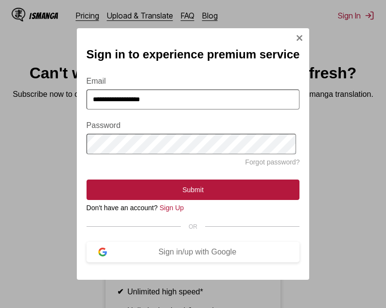 The width and height of the screenshot is (386, 308). What do you see at coordinates (193, 81) in the screenshot?
I see `label: Email` at bounding box center [193, 81].